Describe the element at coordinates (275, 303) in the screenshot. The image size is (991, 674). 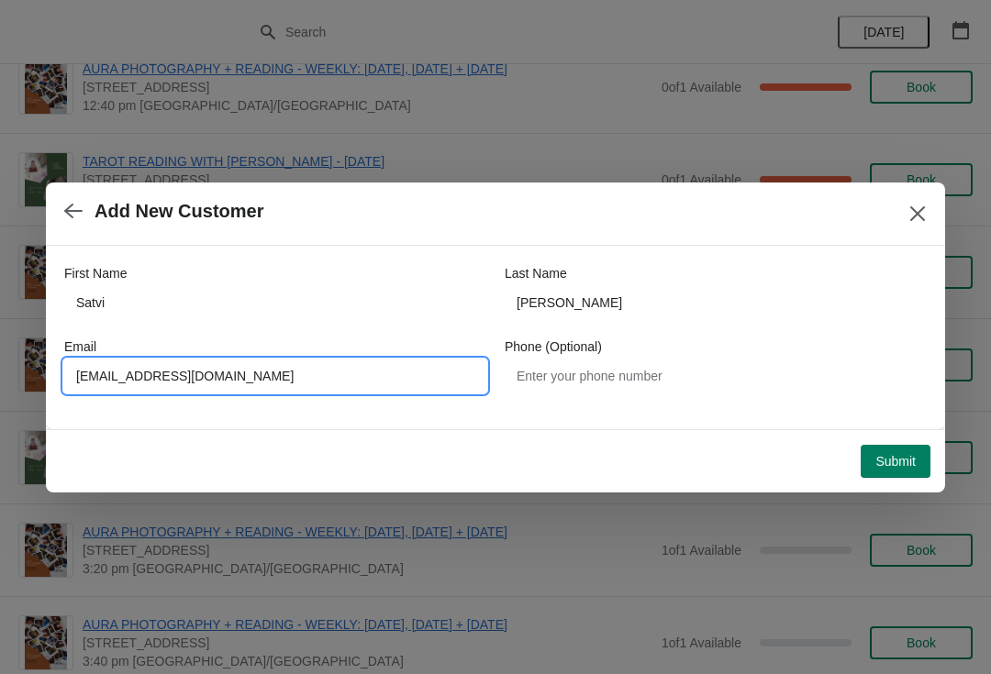
I see `input: John` at that location.